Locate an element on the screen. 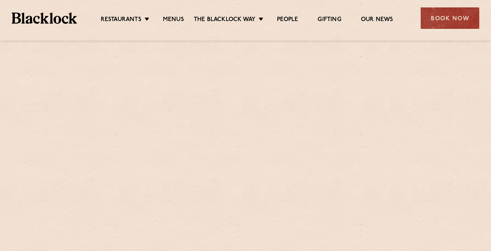  div: Book Now is located at coordinates (450, 18).